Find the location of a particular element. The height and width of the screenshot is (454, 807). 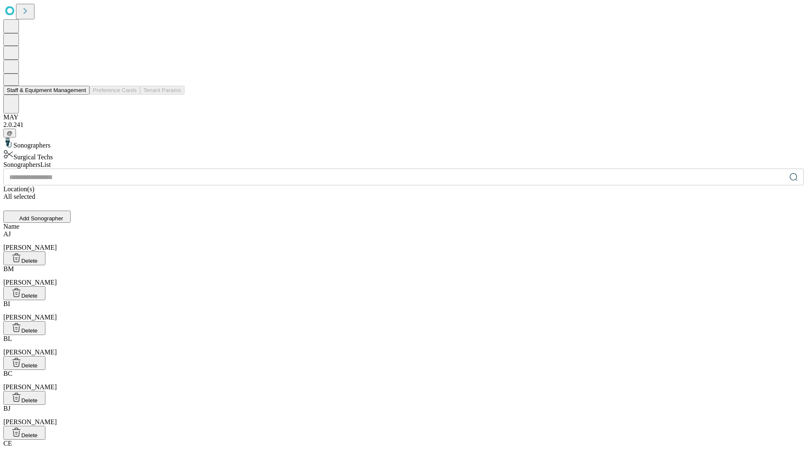

span: BL is located at coordinates (8, 338).